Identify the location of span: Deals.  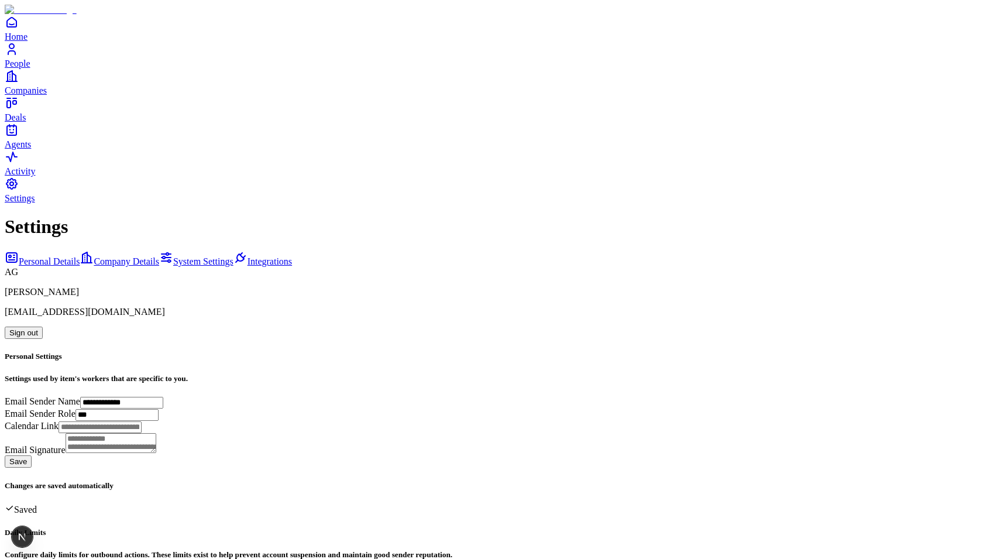
(15, 117).